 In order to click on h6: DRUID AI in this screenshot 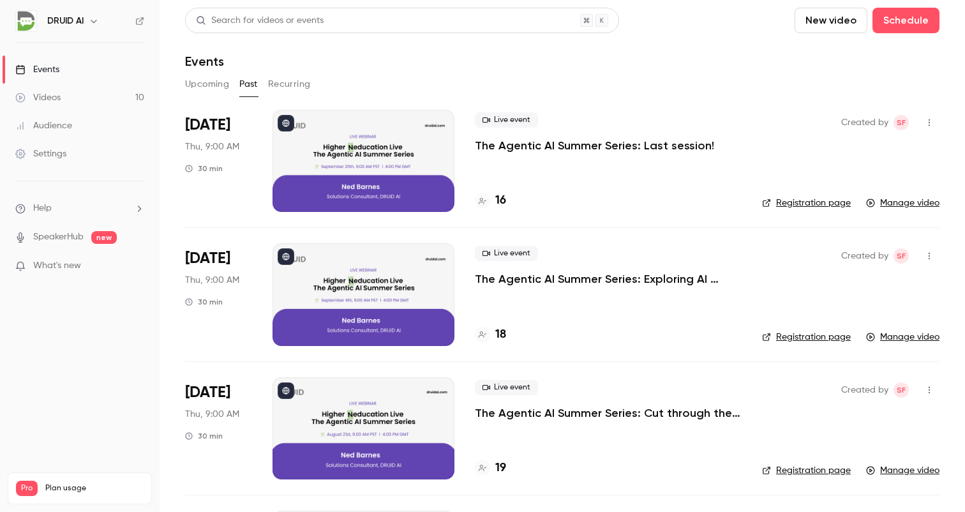, I will do `click(65, 21)`.